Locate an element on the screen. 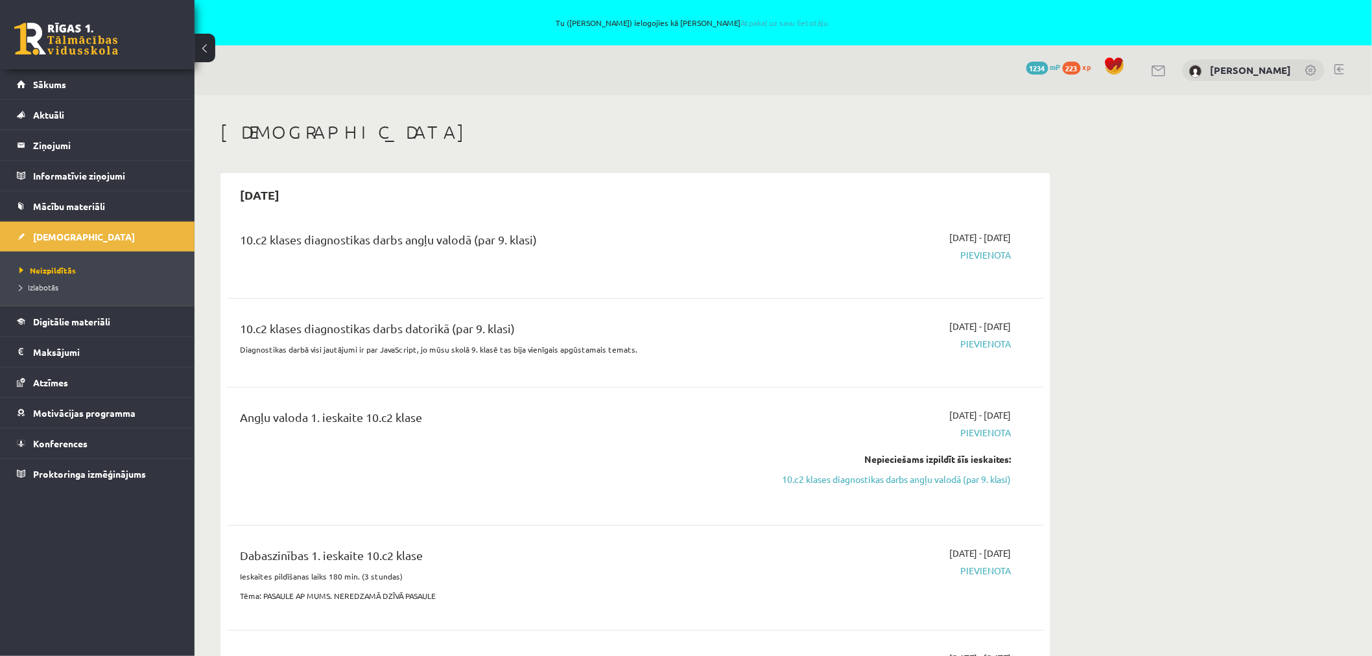 The height and width of the screenshot is (656, 1372). div: 10.c2 klases diagnostikas darbs angļu valodā (par 9. klasi) is located at coordinates (493, 242).